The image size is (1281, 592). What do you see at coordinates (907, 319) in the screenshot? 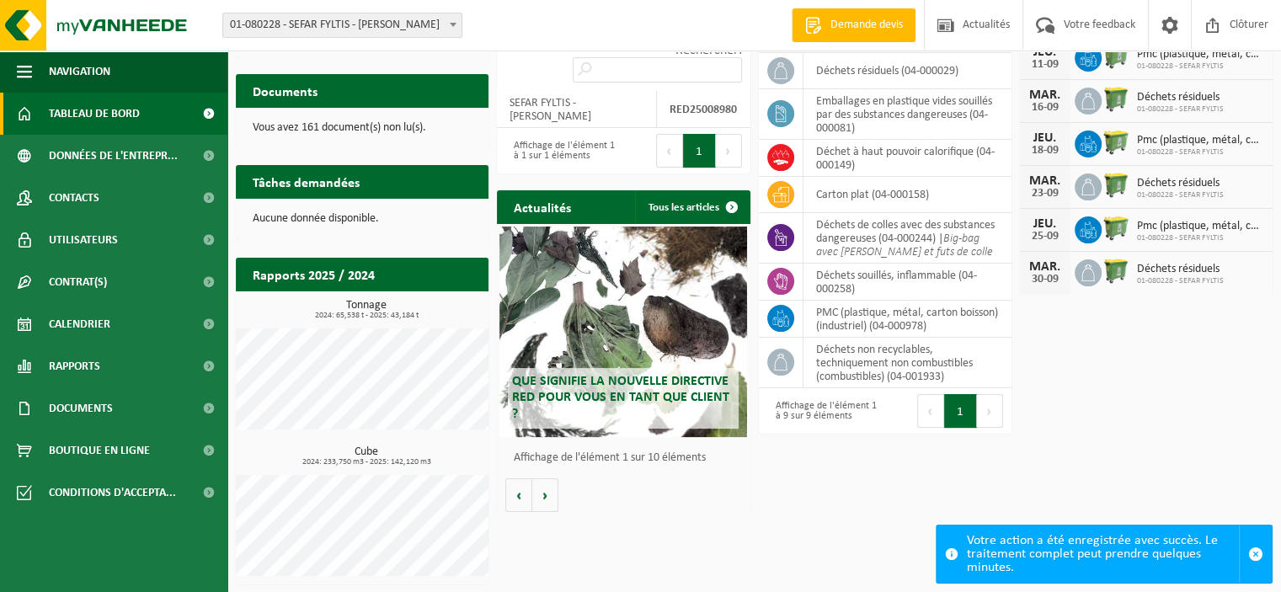
I see `td: PMC (plastique, métal, carton boisson) (industriel) (04-000978)` at bounding box center [907, 319].